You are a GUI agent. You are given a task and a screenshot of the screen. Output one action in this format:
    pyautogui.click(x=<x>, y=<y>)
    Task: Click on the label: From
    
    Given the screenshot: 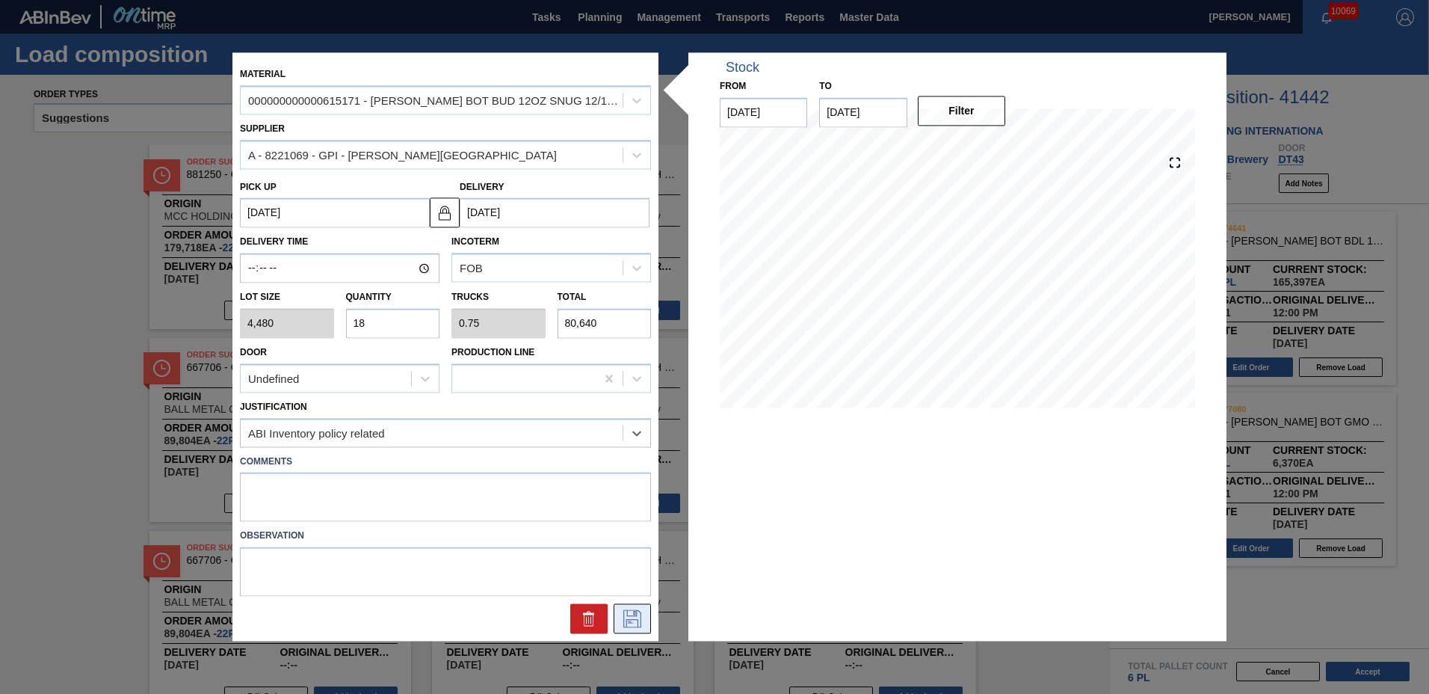 What is the action you would take?
    pyautogui.click(x=732, y=86)
    